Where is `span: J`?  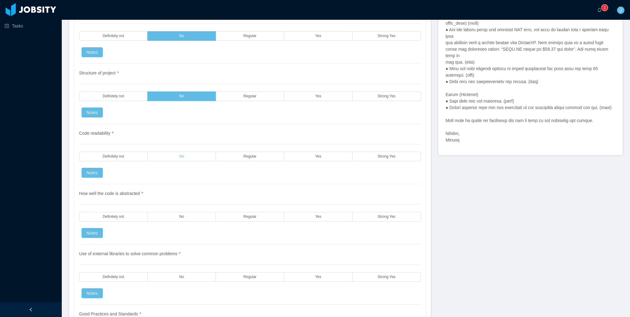
span: J is located at coordinates (621, 10).